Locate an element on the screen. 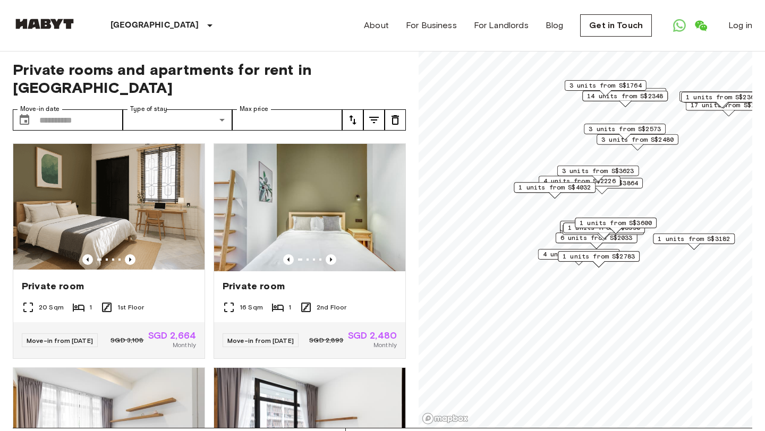  a: For Landlords is located at coordinates (501, 25).